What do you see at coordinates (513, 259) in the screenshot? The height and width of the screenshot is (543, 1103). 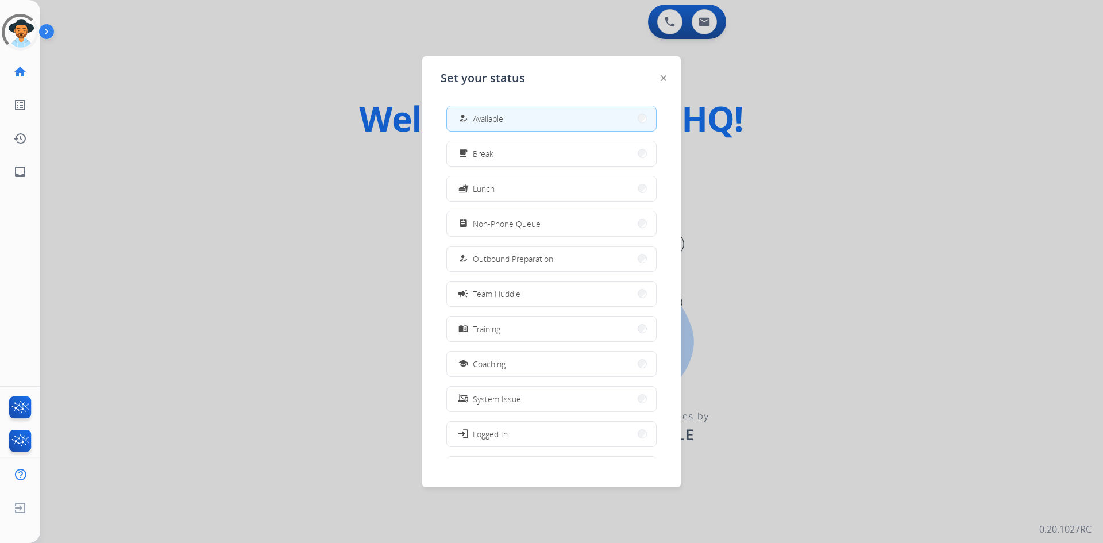 I see `span: Outbound Preparation` at bounding box center [513, 259].